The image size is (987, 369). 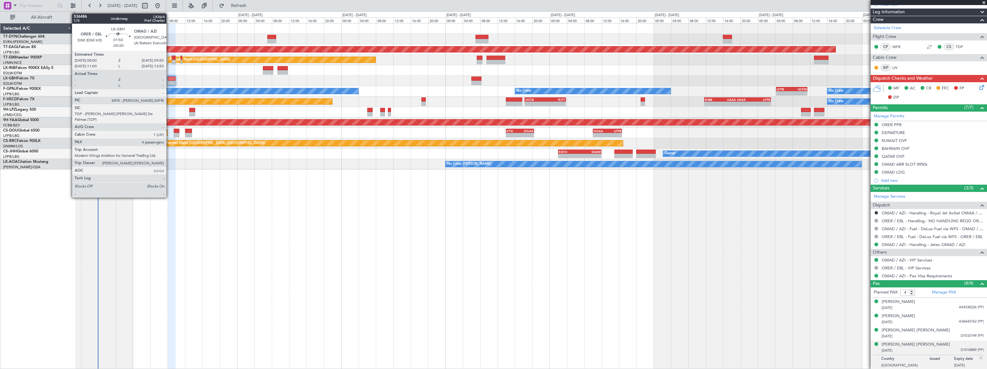 What do you see at coordinates (887, 28) in the screenshot?
I see `a: Schedule Crew` at bounding box center [887, 28].